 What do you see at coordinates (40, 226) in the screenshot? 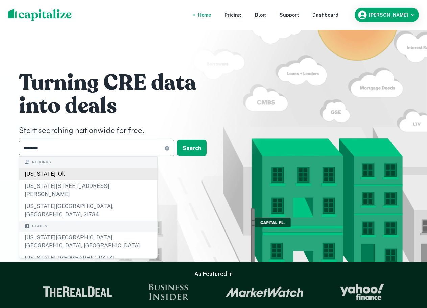
I see `span: Places` at bounding box center [40, 226].